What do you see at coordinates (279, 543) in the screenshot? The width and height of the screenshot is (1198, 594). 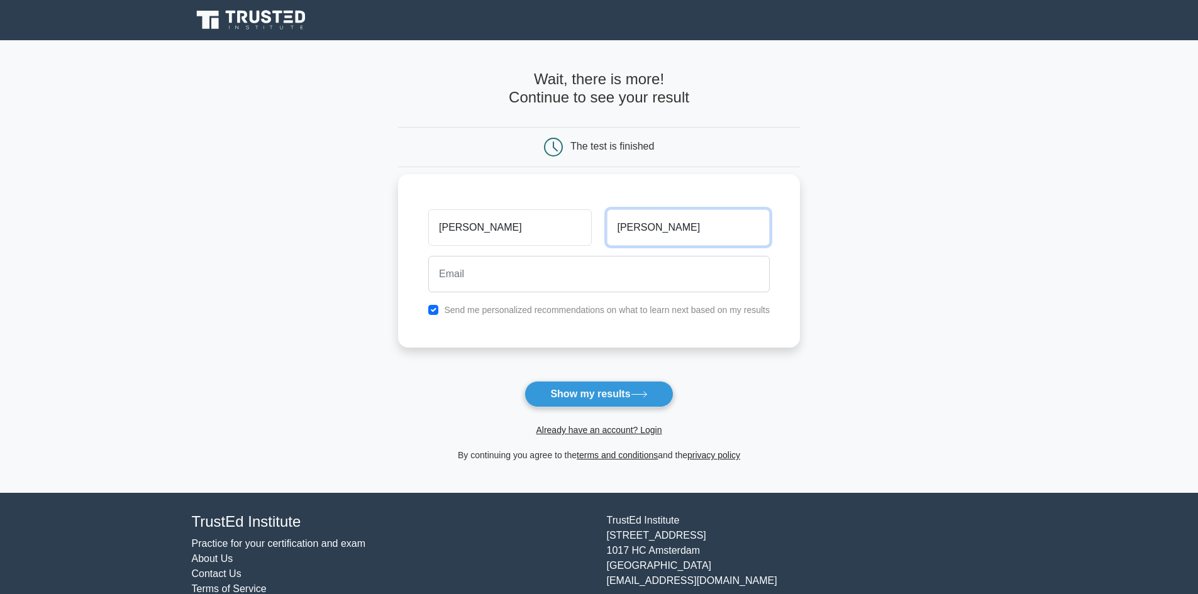 I see `a: Practice for your certification and exam` at bounding box center [279, 543].